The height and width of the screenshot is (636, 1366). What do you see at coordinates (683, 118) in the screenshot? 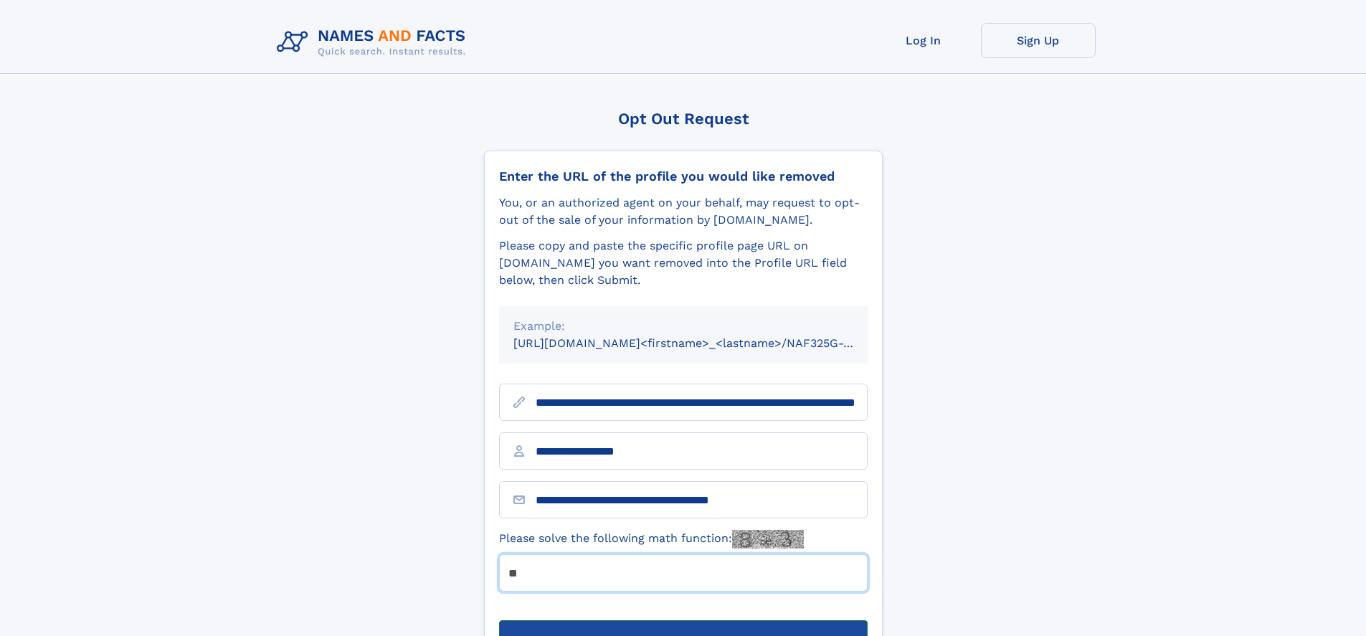
I see `div: Opt Out Request` at bounding box center [683, 118].